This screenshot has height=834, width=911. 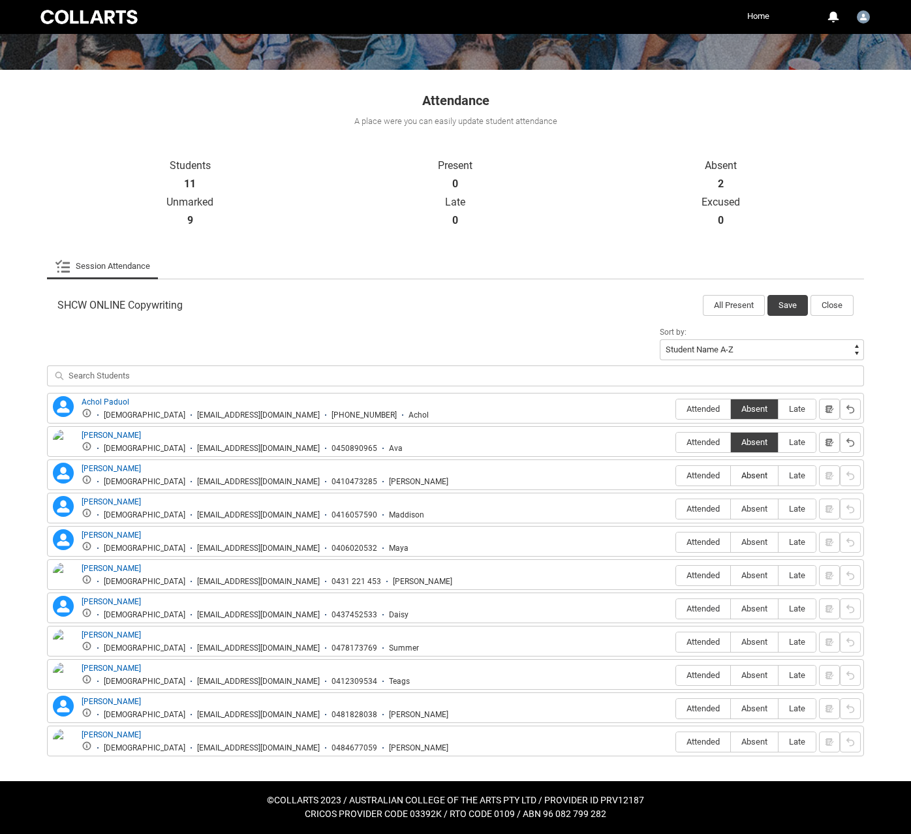 I want to click on strong: 11, so click(x=190, y=184).